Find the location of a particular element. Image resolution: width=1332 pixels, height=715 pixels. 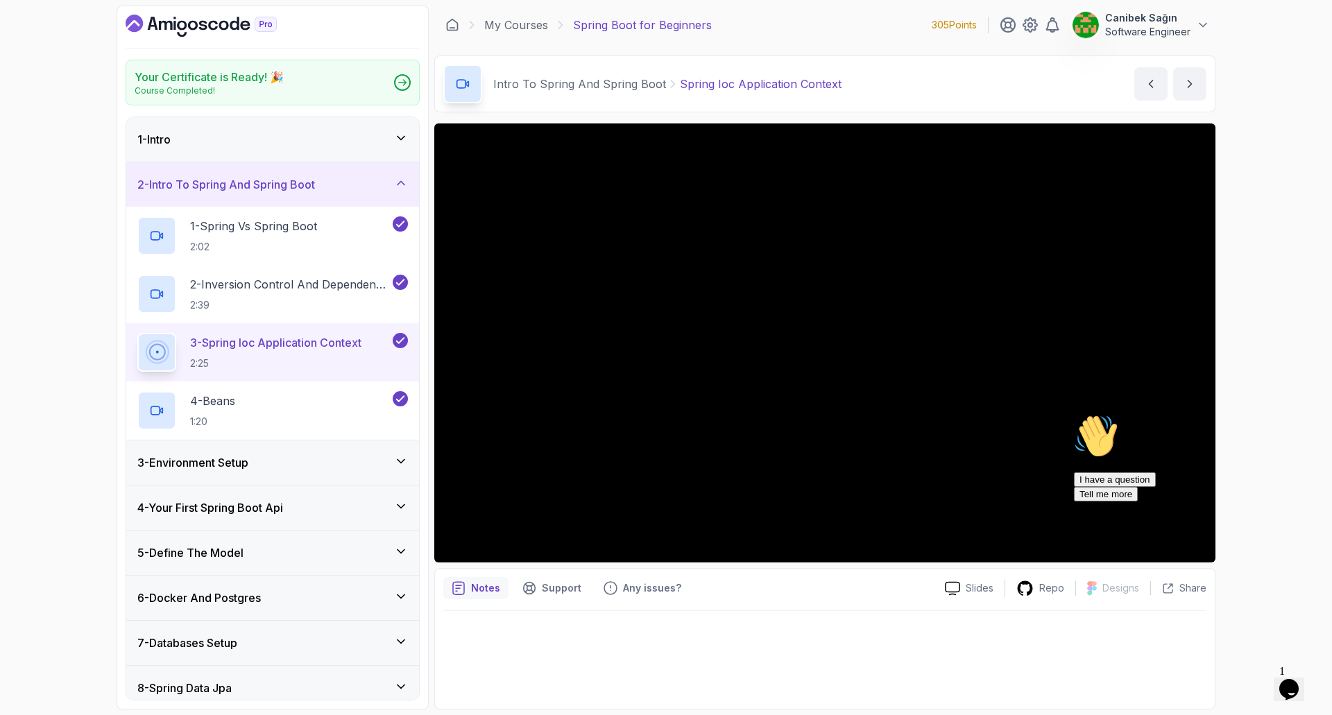

button: I have a question is located at coordinates (46, 71).